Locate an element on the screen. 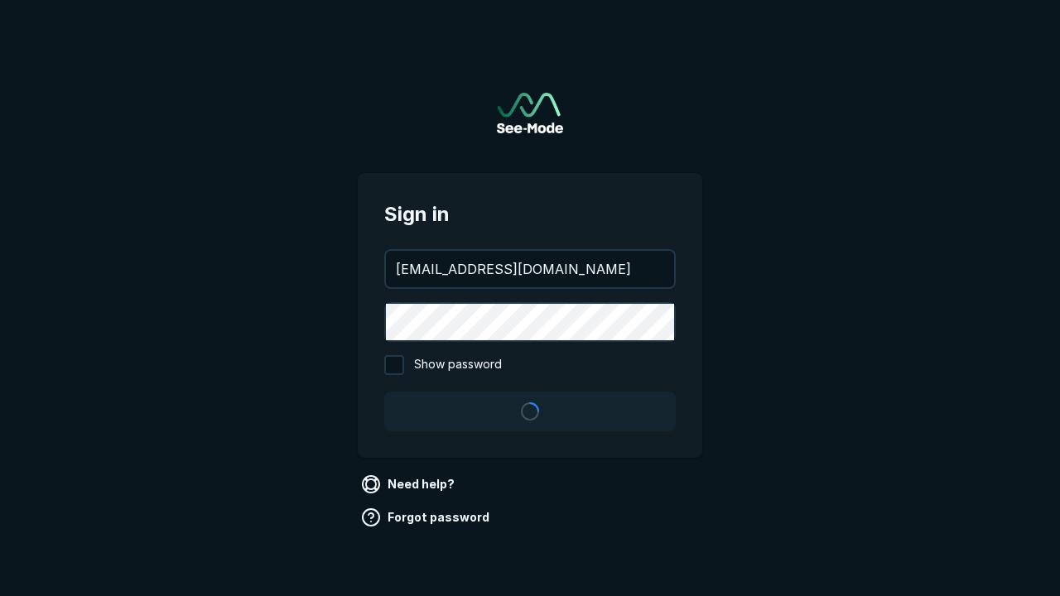 The width and height of the screenshot is (1060, 596). input: your@email.com is located at coordinates (530, 269).